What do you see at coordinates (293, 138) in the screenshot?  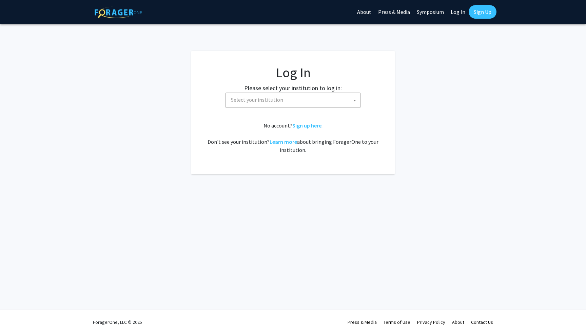 I see `div: No account? . Don't see your institution? about bringing ForagerOne to your institution.` at bounding box center [293, 138].